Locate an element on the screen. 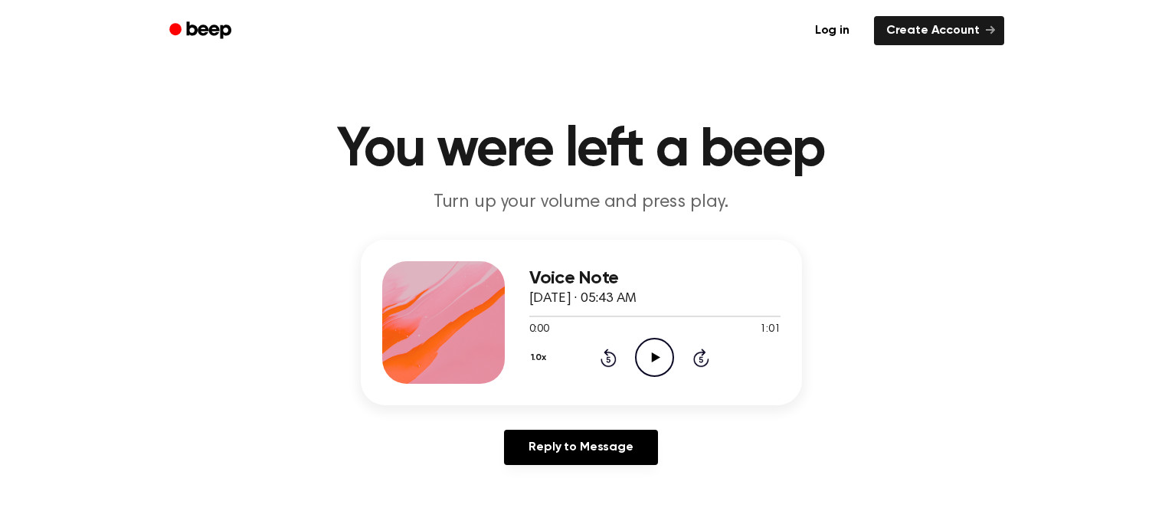  h1: You were left a beep is located at coordinates (581, 150).